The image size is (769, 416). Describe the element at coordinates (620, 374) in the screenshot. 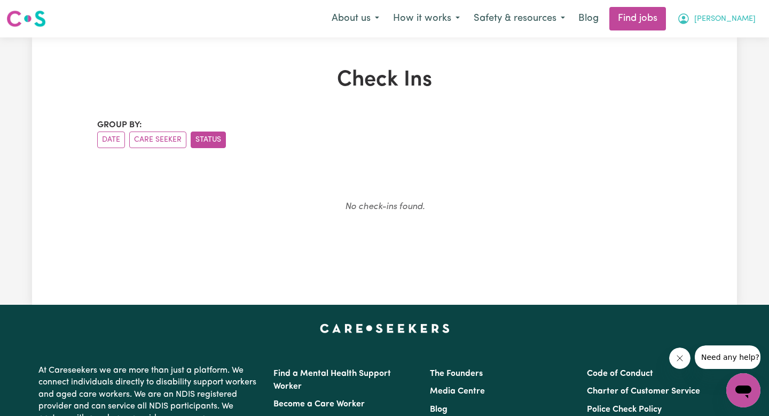

I see `a: Code of Conduct` at that location.